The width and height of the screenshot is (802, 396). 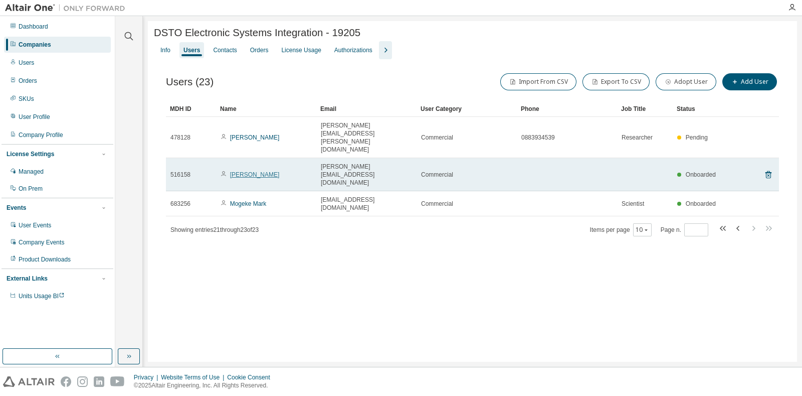 What do you see at coordinates (181, 204) in the screenshot?
I see `span: 683256` at bounding box center [181, 204].